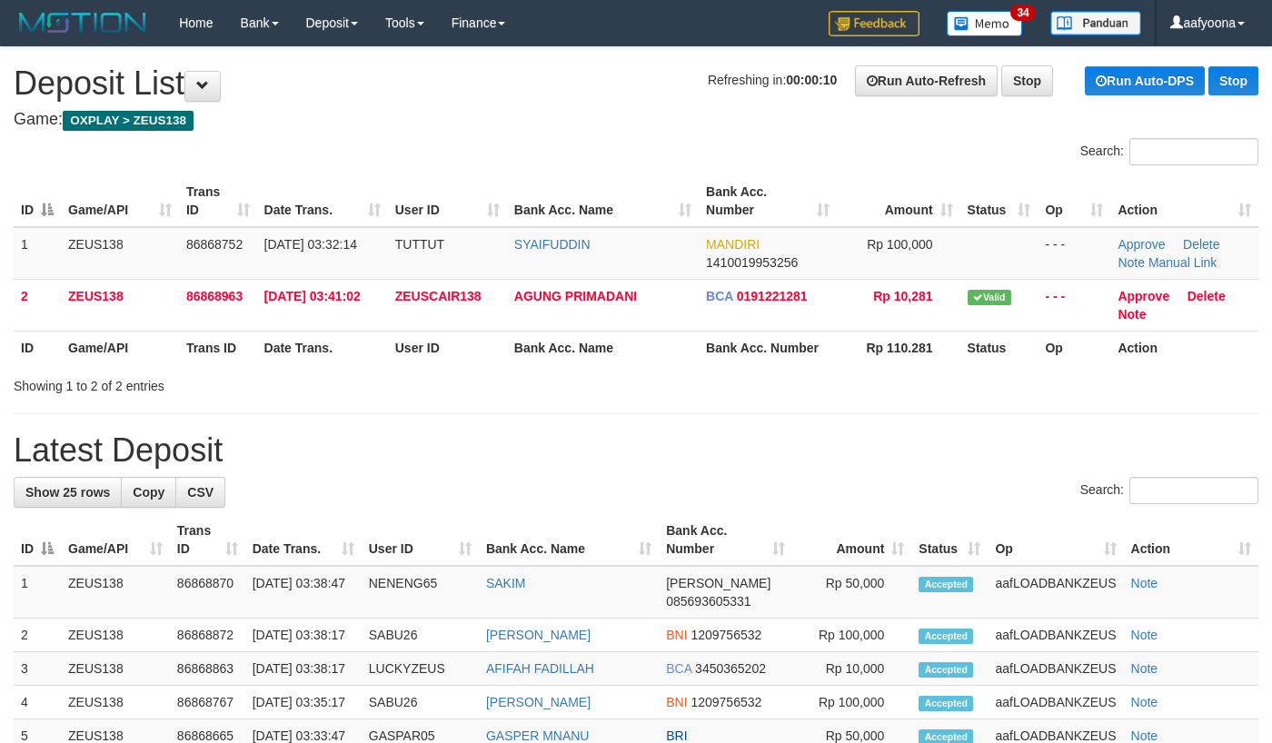  What do you see at coordinates (538, 736) in the screenshot?
I see `a: GASPER MNANU` at bounding box center [538, 736].